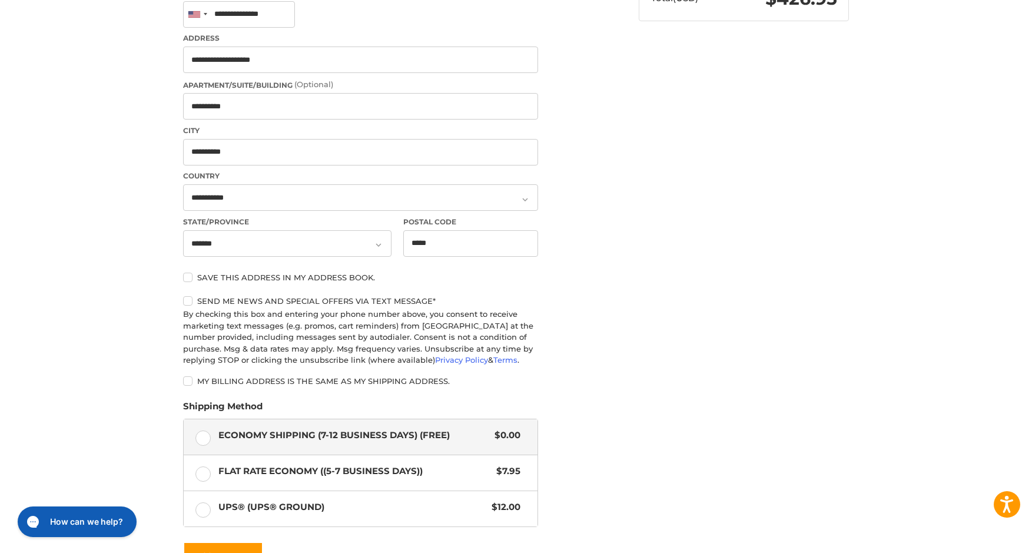 The image size is (1032, 553). What do you see at coordinates (197, 14) in the screenshot?
I see `div: United States: +1` at bounding box center [197, 14].